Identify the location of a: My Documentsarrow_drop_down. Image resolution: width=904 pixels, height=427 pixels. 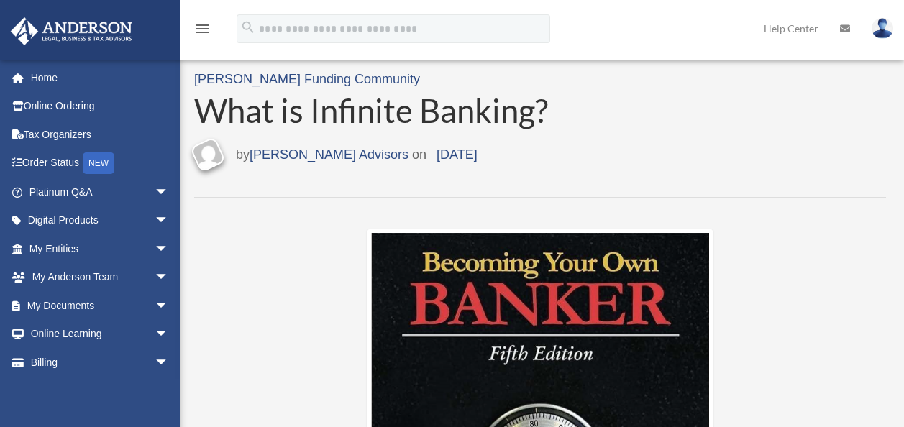
(100, 306).